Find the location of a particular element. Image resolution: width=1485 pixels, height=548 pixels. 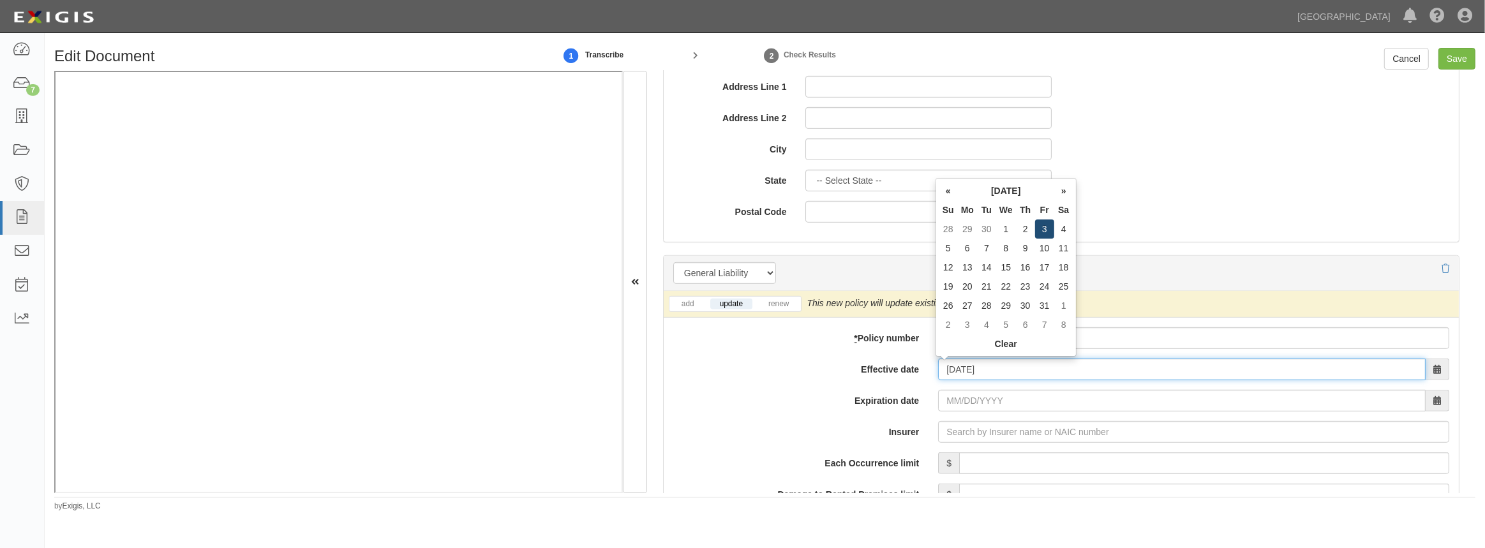

td: 14 is located at coordinates (986, 267).